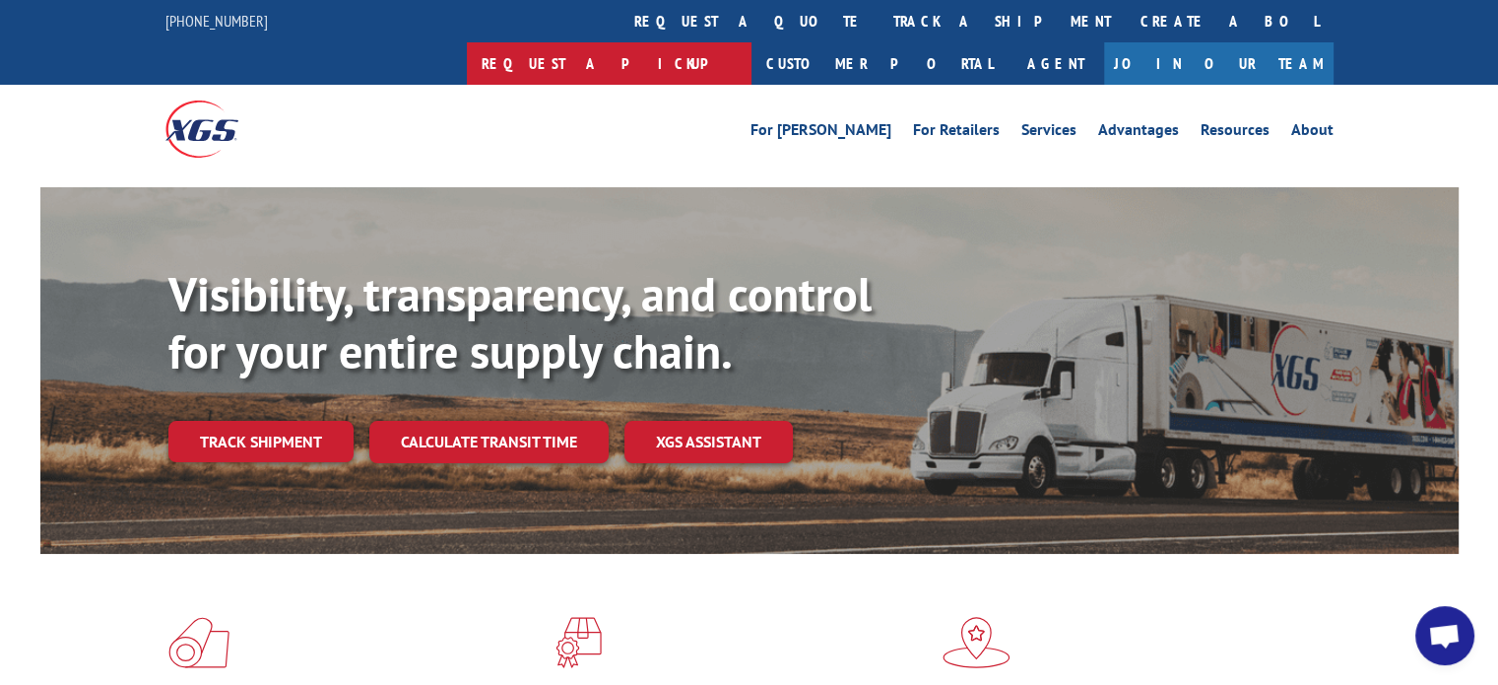 The image size is (1498, 685). I want to click on a: Advantages, so click(1139, 133).